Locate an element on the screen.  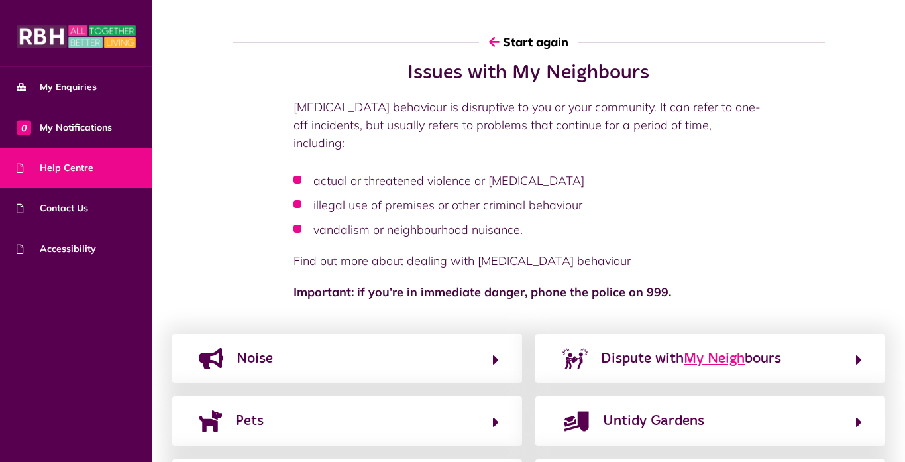
div: Pets is located at coordinates (249, 421).